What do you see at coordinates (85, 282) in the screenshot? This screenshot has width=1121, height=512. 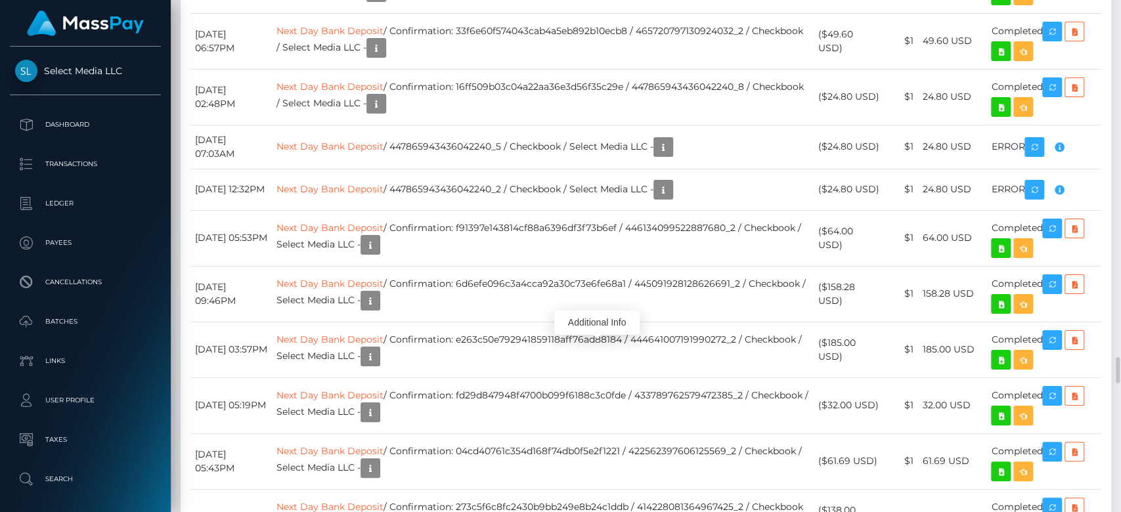 I see `p: Cancellations` at bounding box center [85, 282].